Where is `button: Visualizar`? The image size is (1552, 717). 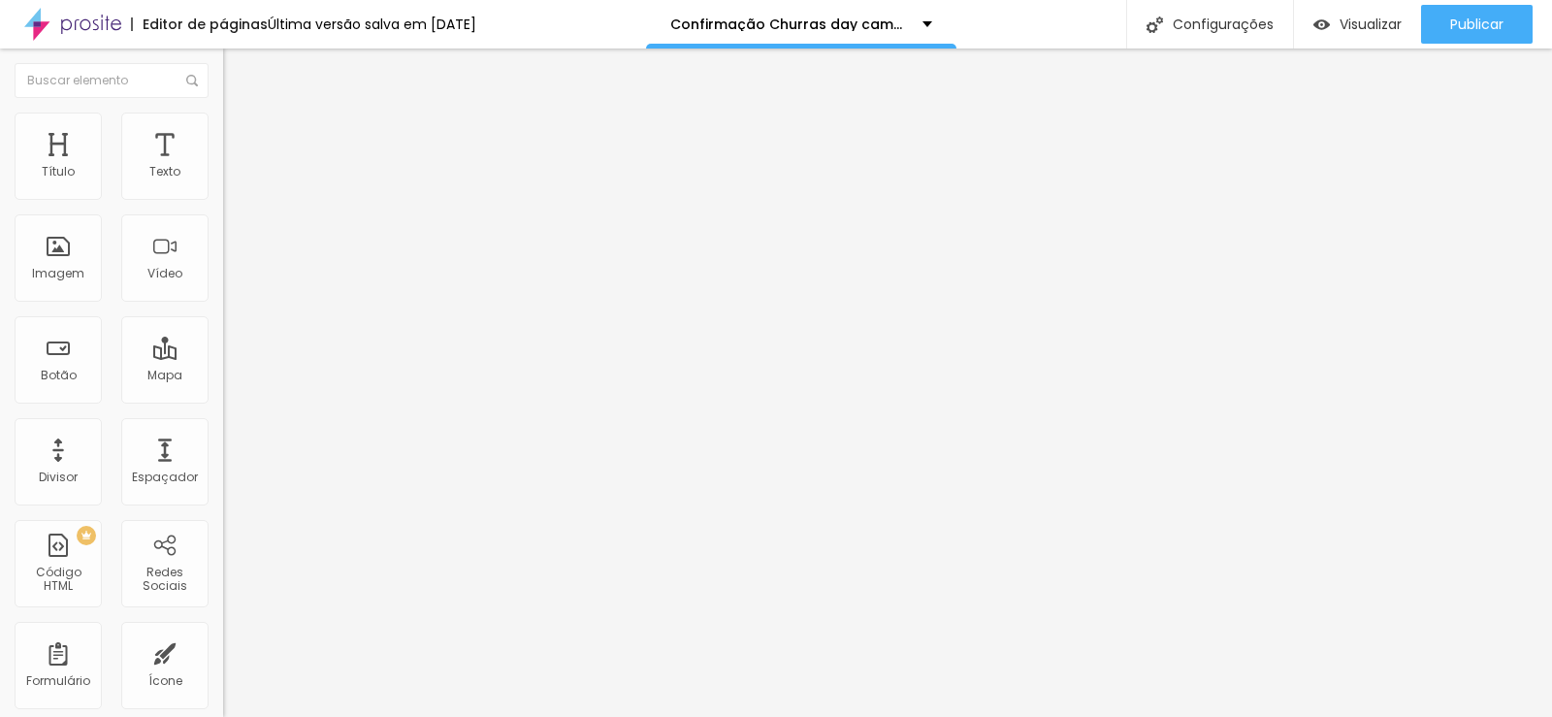 button: Visualizar is located at coordinates (1357, 24).